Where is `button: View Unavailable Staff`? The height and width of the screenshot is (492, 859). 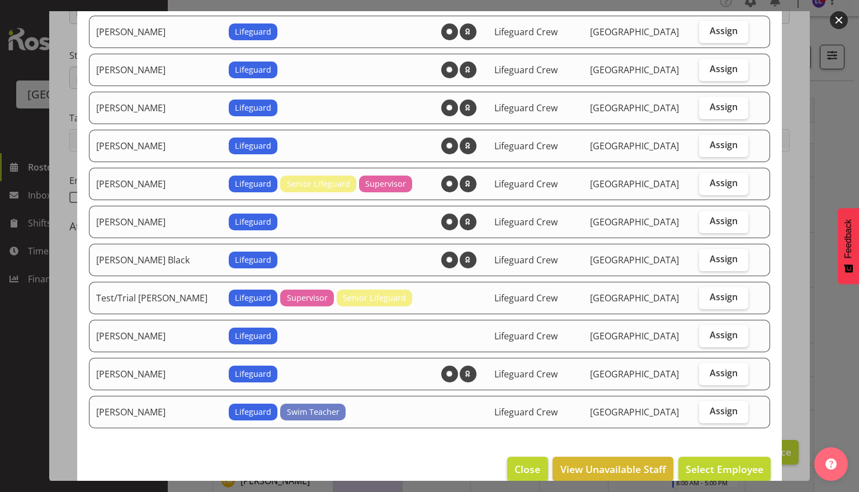 button: View Unavailable Staff is located at coordinates (612, 469).